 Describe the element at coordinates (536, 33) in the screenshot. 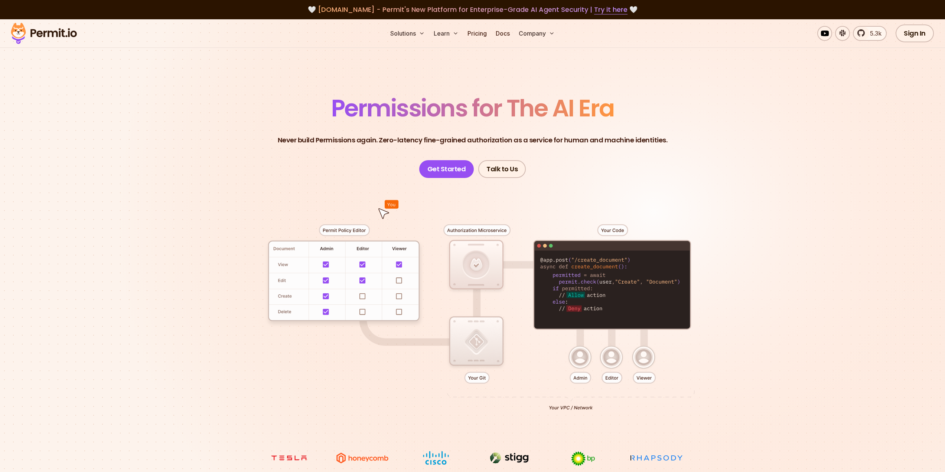

I see `button: Company` at that location.